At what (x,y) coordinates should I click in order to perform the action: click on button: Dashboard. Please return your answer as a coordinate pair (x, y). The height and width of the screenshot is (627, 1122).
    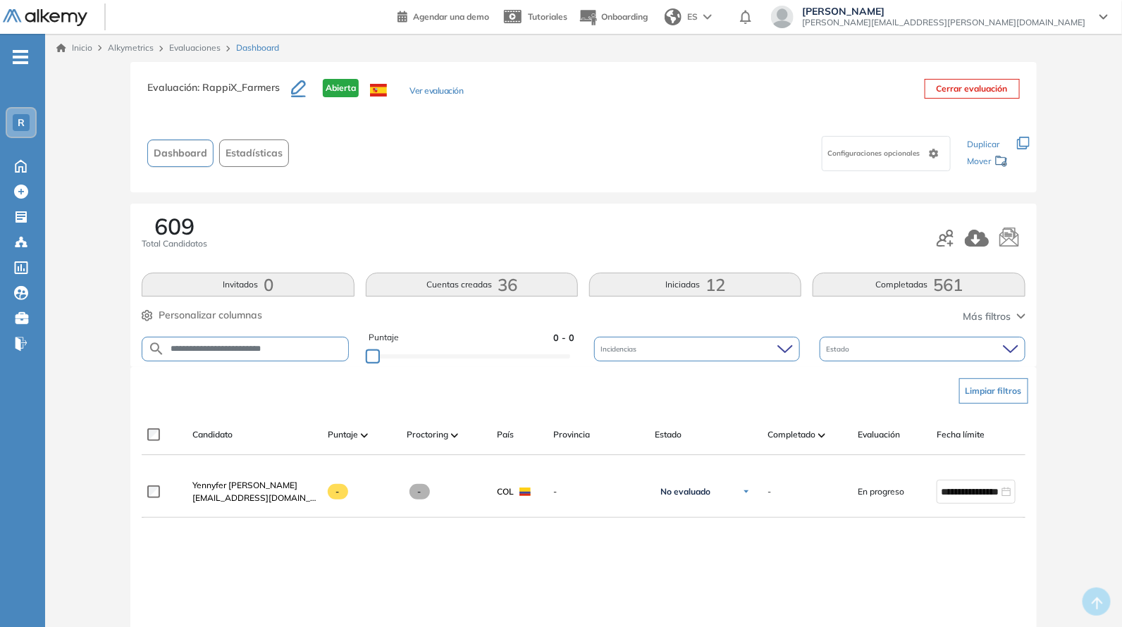
    Looking at the image, I should click on (180, 153).